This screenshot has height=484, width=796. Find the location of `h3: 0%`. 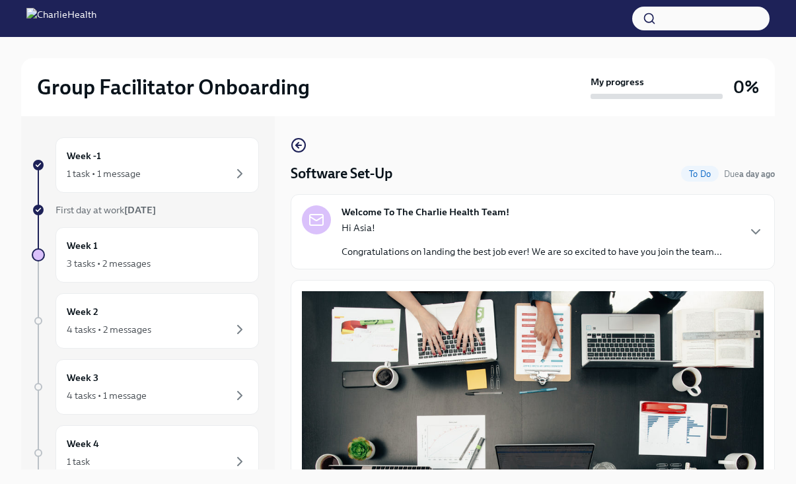

h3: 0% is located at coordinates (745, 87).